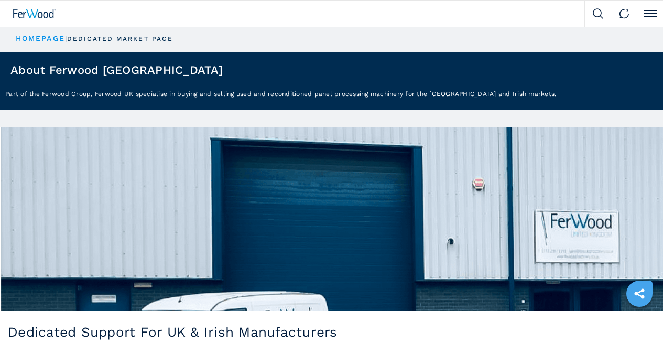 The image size is (663, 353). Describe the element at coordinates (331, 332) in the screenshot. I see `h2: Dedicated Support For UK & Irish Manufacturers` at that location.